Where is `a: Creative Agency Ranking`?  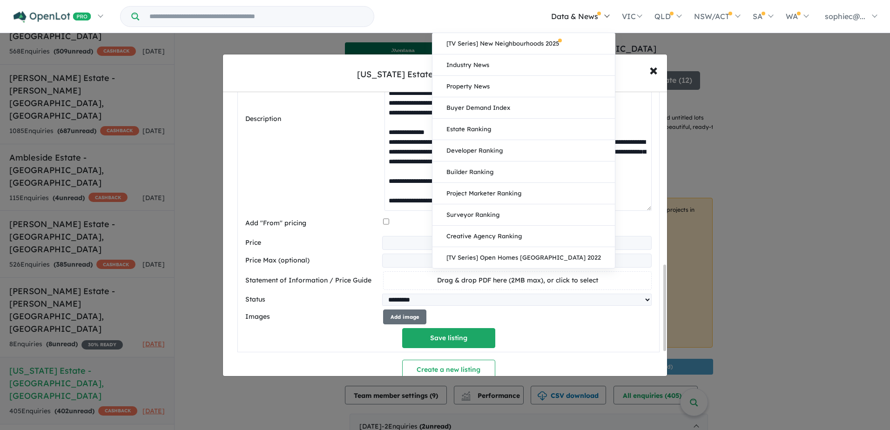 a: Creative Agency Ranking is located at coordinates (523, 236).